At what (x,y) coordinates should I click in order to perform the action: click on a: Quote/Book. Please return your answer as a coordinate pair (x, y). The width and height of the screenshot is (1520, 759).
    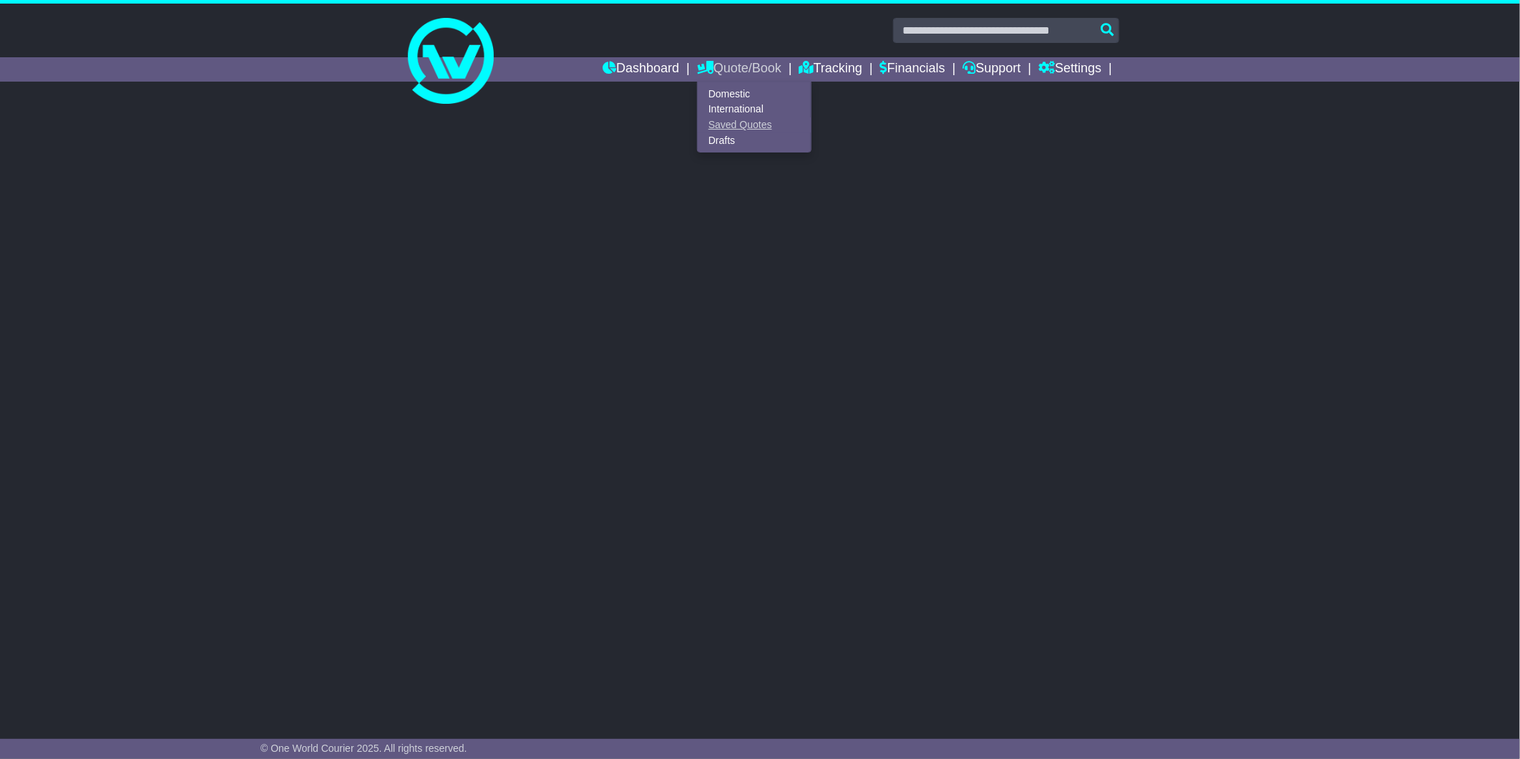
    Looking at the image, I should click on (739, 69).